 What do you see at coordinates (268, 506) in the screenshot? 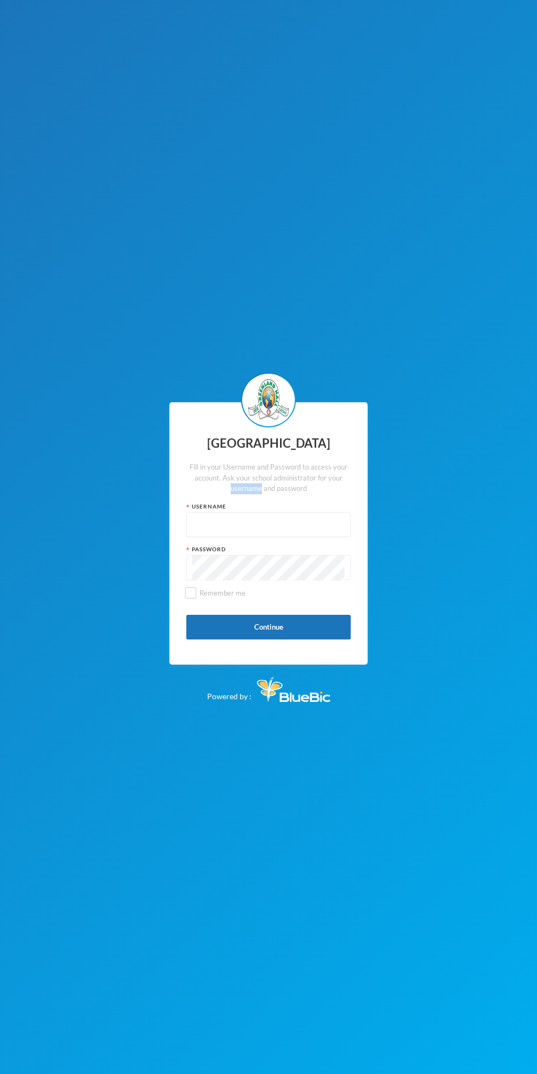
I see `div: Username` at bounding box center [268, 506].